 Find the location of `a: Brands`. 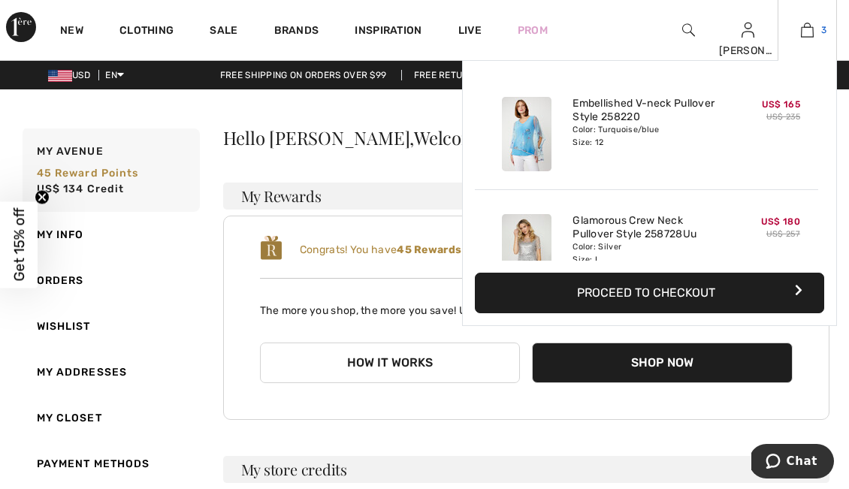

a: Brands is located at coordinates (297, 32).